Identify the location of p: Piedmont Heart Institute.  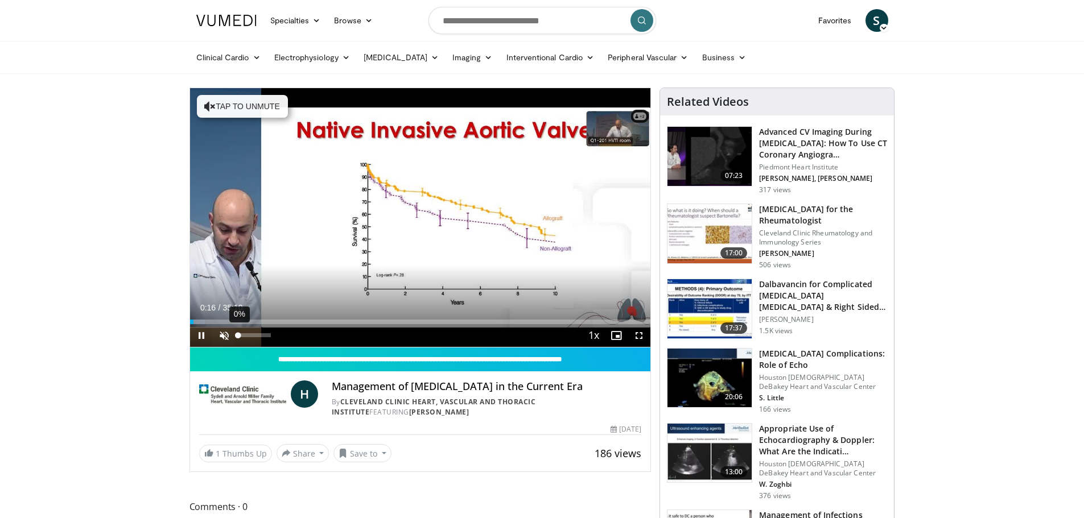
(823, 167).